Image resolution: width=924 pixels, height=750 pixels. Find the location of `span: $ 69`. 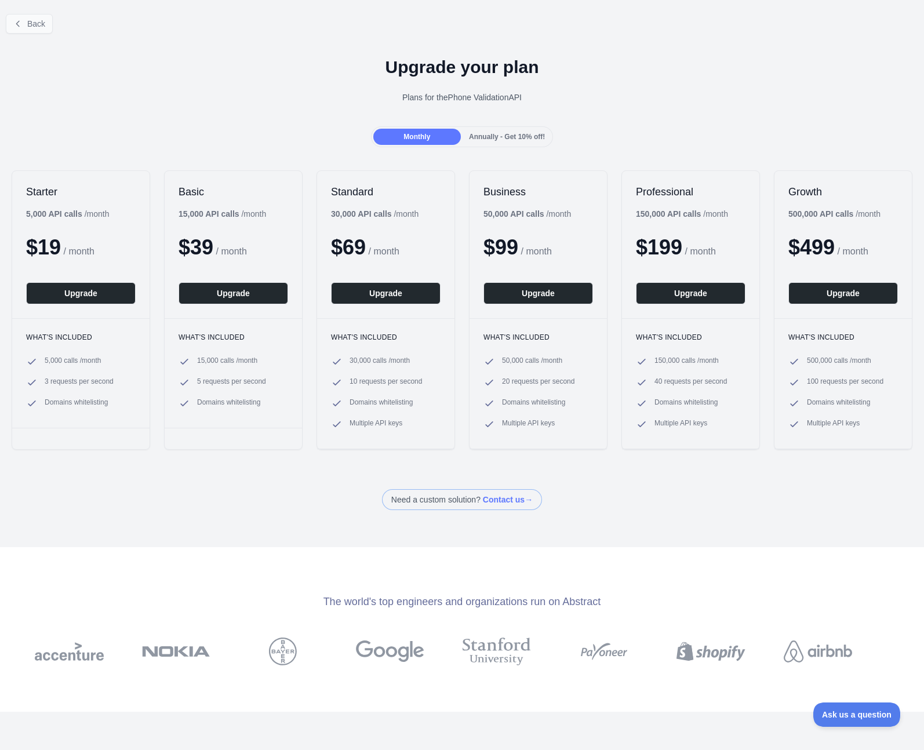

span: $ 69 is located at coordinates (349, 247).